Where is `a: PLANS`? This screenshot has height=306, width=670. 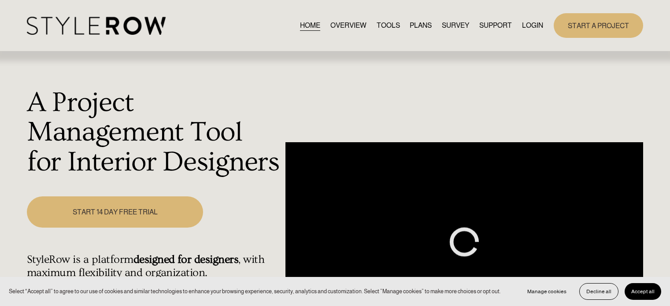 a: PLANS is located at coordinates (421, 25).